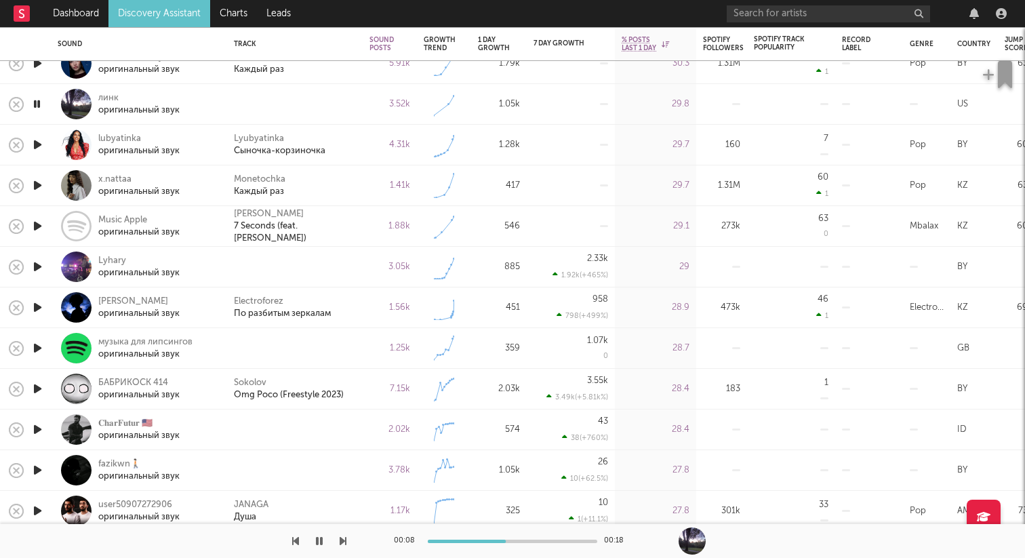  Describe the element at coordinates (139, 64) in the screenshot. I see `a: katesosnovskaya1оригинальный звук` at that location.